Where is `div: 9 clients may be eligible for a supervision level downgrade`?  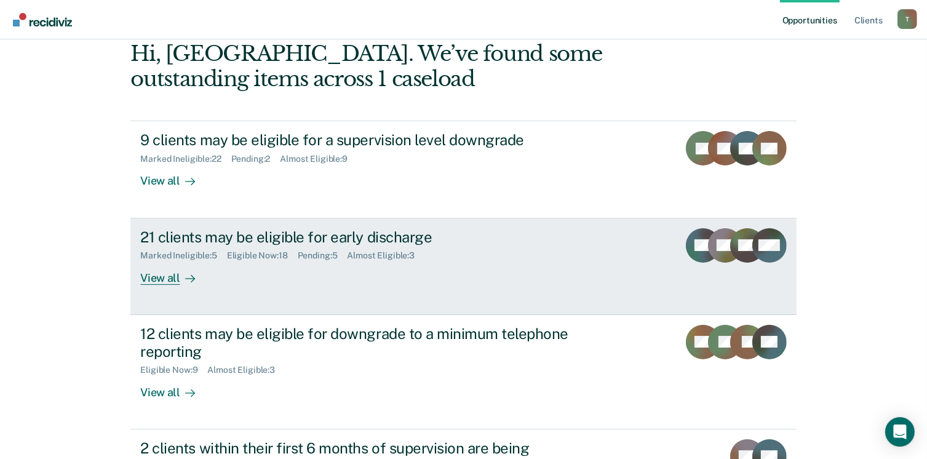 div: 9 clients may be eligible for a supervision level downgrade is located at coordinates (356, 140).